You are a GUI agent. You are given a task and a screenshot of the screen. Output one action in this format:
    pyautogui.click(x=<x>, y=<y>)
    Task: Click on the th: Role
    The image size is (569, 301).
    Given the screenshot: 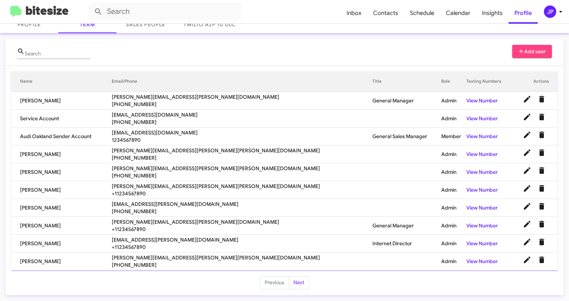 What is the action you would take?
    pyautogui.click(x=454, y=82)
    